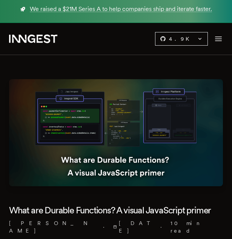  I want to click on span: 4.9 K, so click(181, 39).